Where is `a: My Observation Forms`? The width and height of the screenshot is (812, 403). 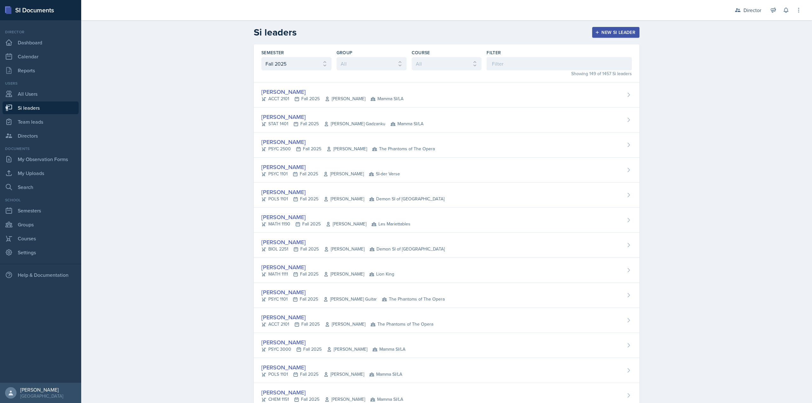 a: My Observation Forms is located at coordinates (41, 159).